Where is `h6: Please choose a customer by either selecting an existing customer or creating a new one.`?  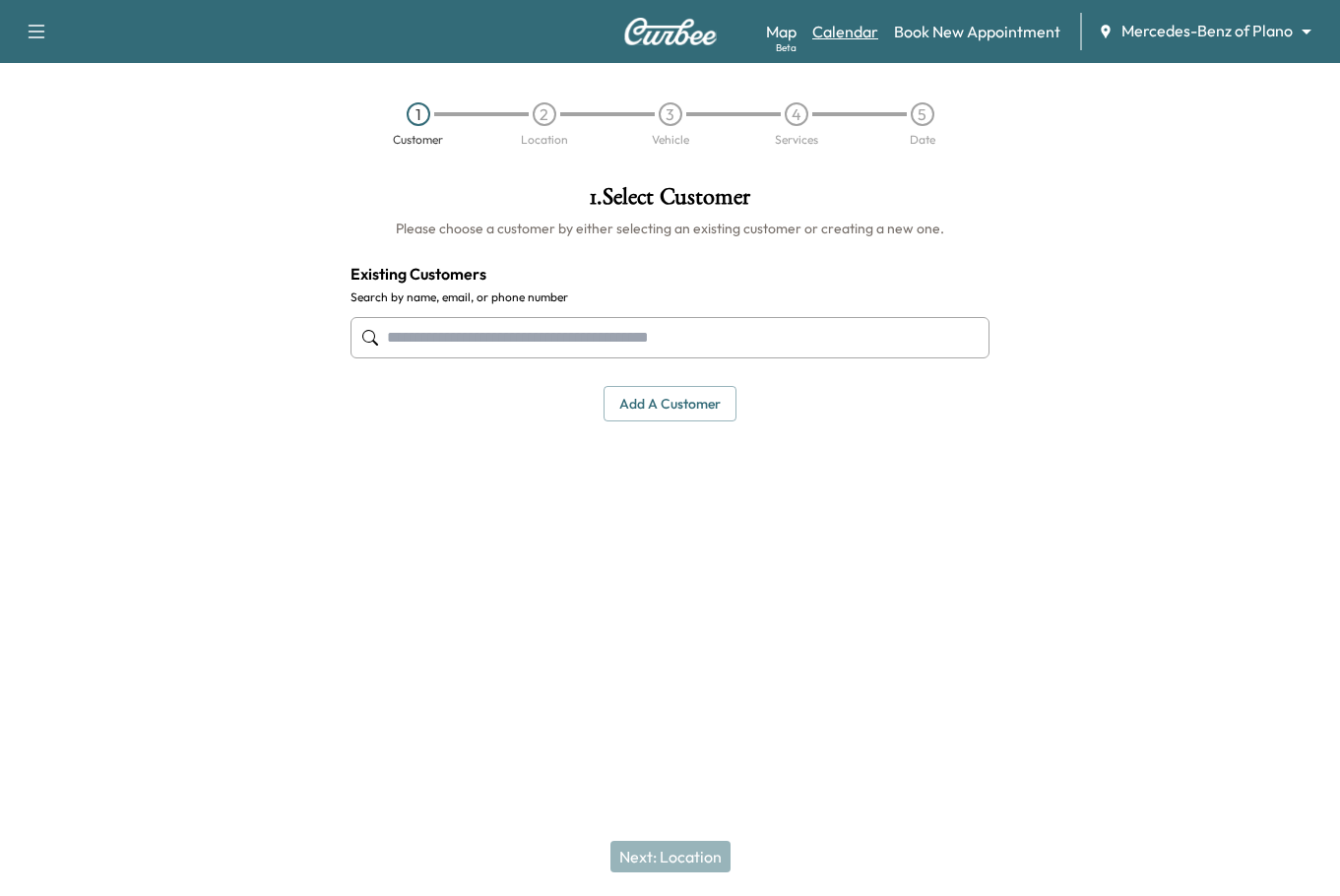 h6: Please choose a customer by either selecting an existing customer or creating a new one. is located at coordinates (670, 229).